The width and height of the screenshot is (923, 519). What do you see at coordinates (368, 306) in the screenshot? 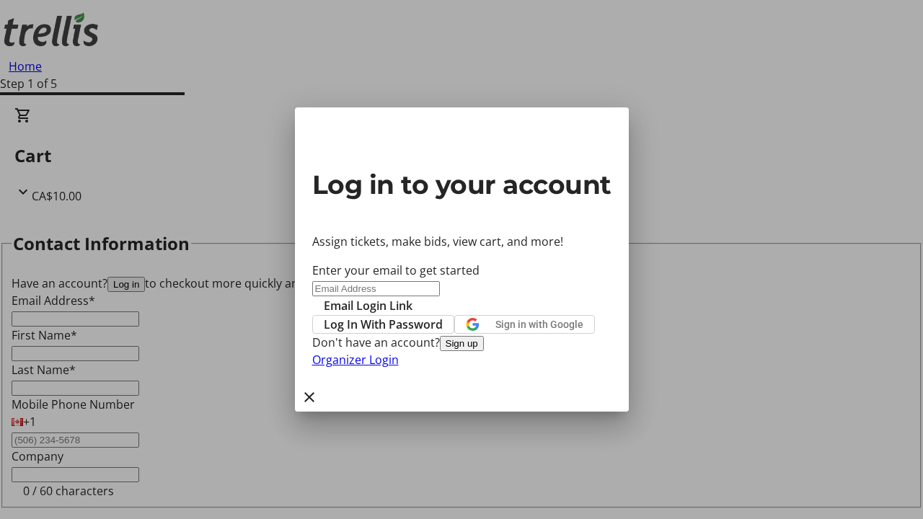
I see `button: Email Login Link` at bounding box center [368, 306].